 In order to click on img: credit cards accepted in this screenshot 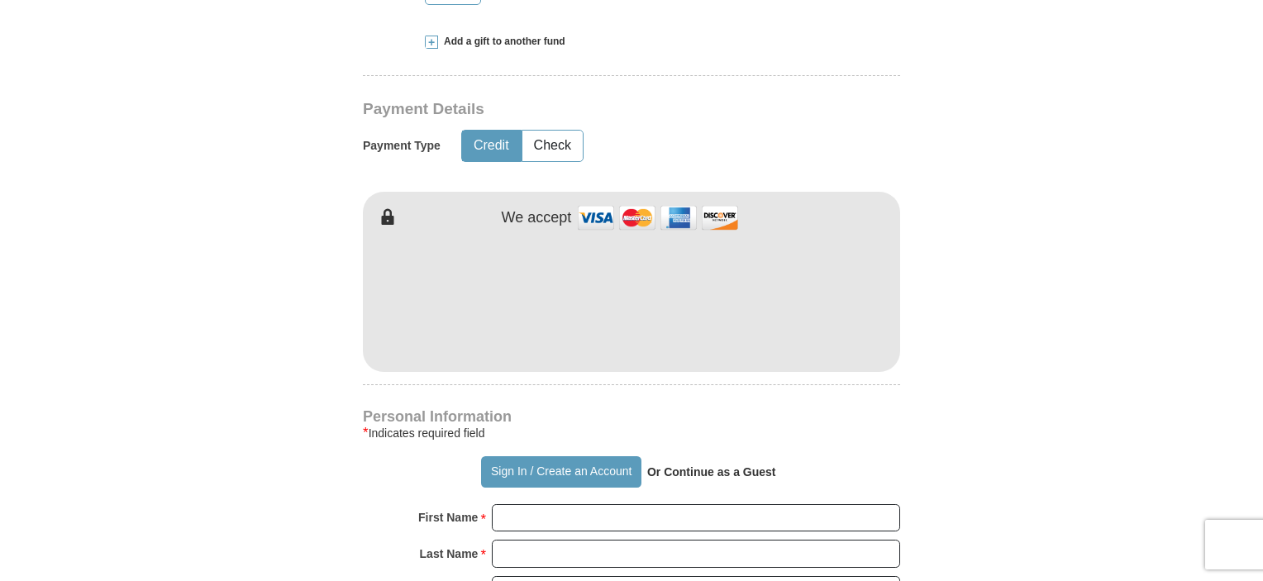, I will do `click(658, 217)`.